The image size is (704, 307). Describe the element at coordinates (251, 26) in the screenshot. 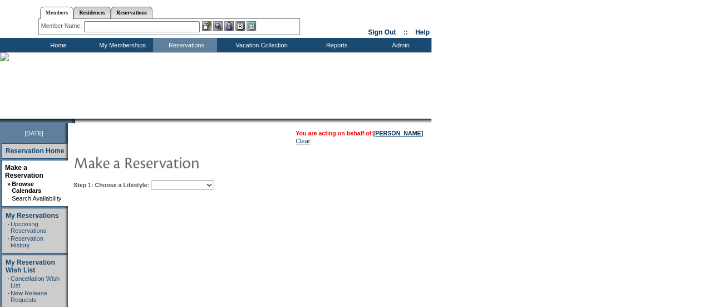

I see `img: b_calculator.gif` at that location.